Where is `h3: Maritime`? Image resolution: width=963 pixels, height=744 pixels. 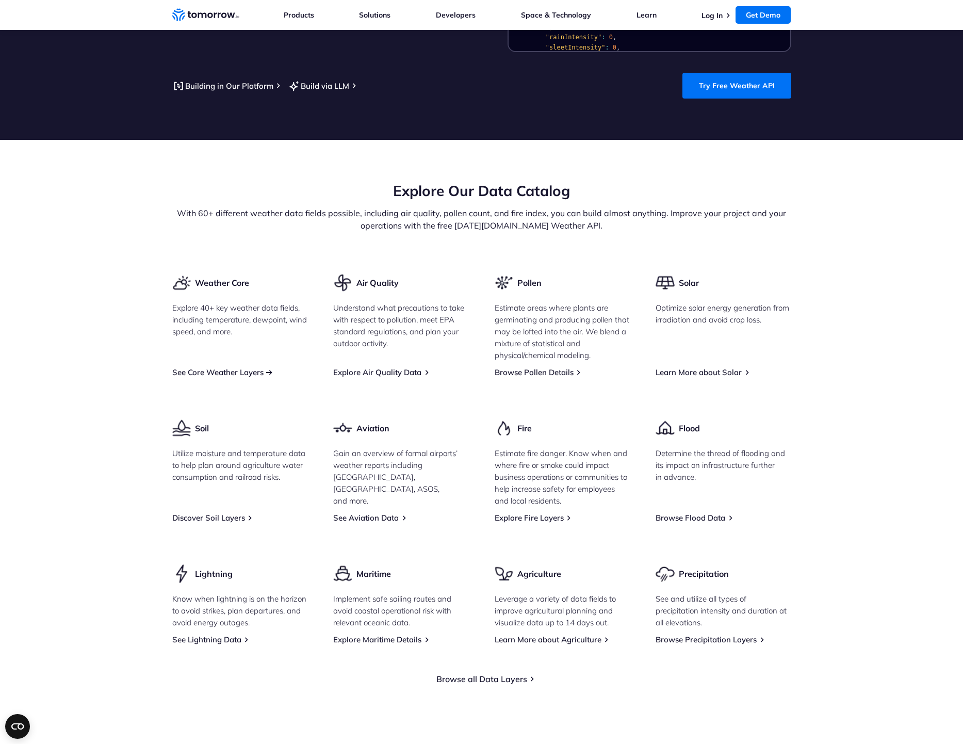
h3: Maritime is located at coordinates (373, 574).